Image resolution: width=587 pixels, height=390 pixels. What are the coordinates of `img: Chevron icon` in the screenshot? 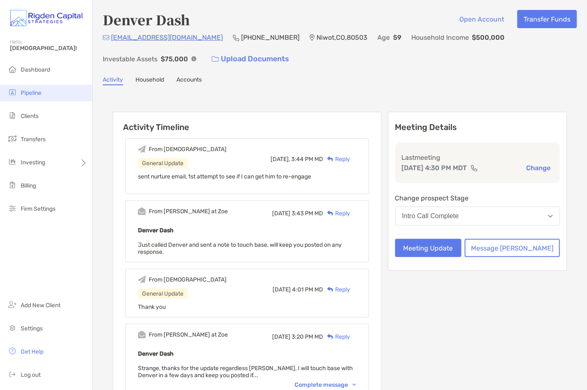 It's located at (354, 385).